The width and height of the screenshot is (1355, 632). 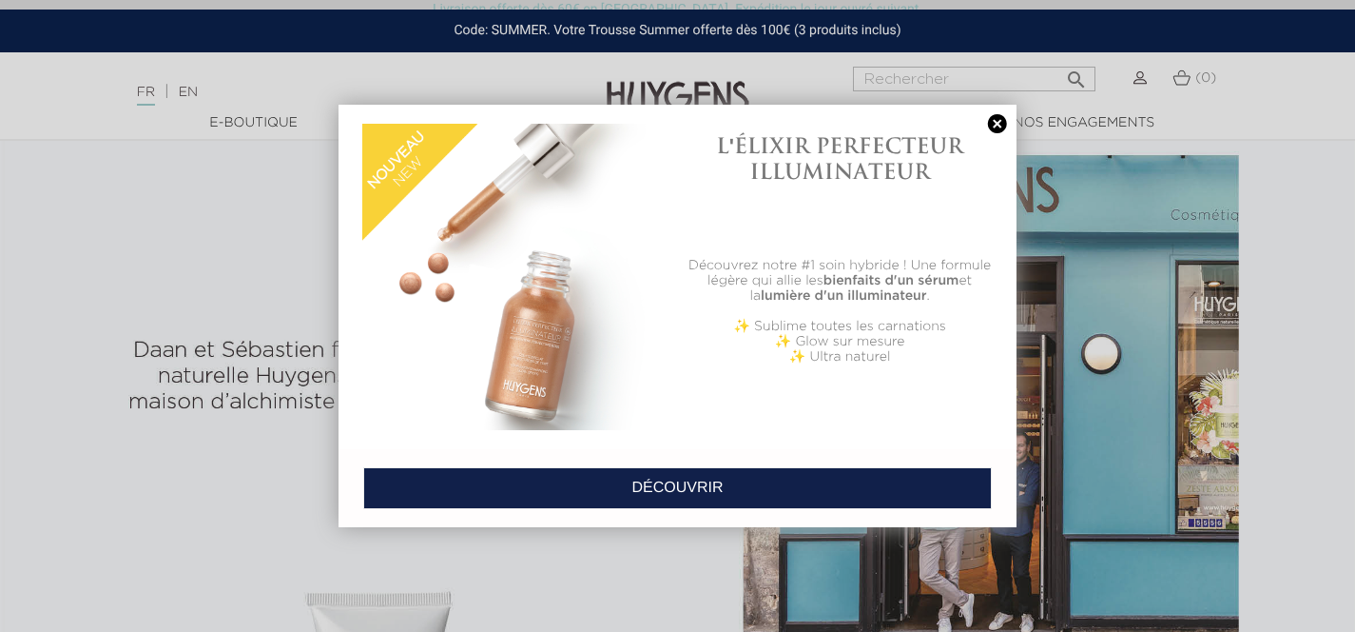 I want to click on b: lumière d'un illuminateur, so click(x=844, y=296).